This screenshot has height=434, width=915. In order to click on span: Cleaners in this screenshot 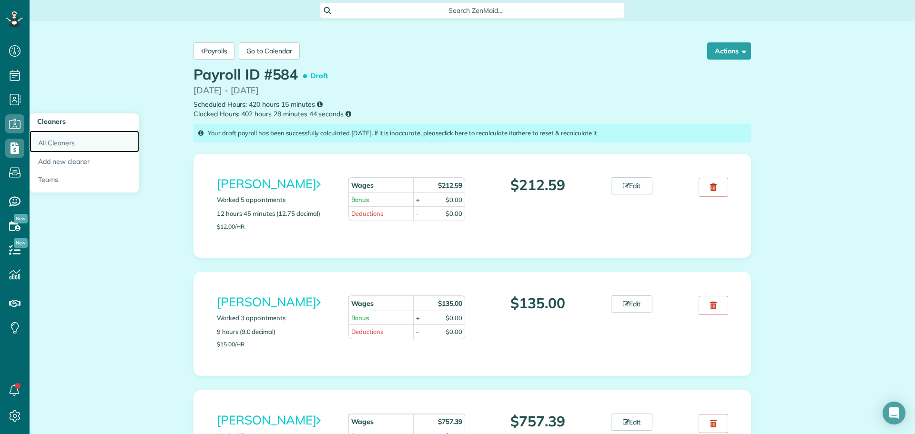, I will do `click(51, 121)`.